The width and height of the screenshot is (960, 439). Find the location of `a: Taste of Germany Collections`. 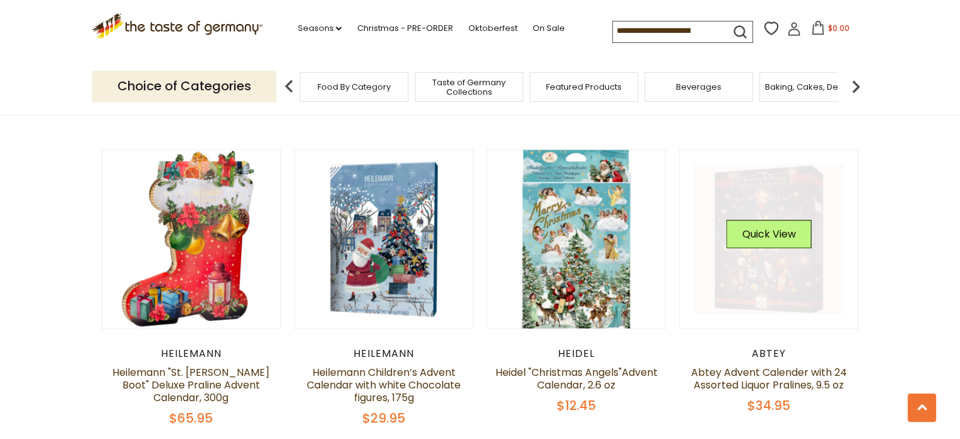

a: Taste of Germany Collections is located at coordinates (469, 87).